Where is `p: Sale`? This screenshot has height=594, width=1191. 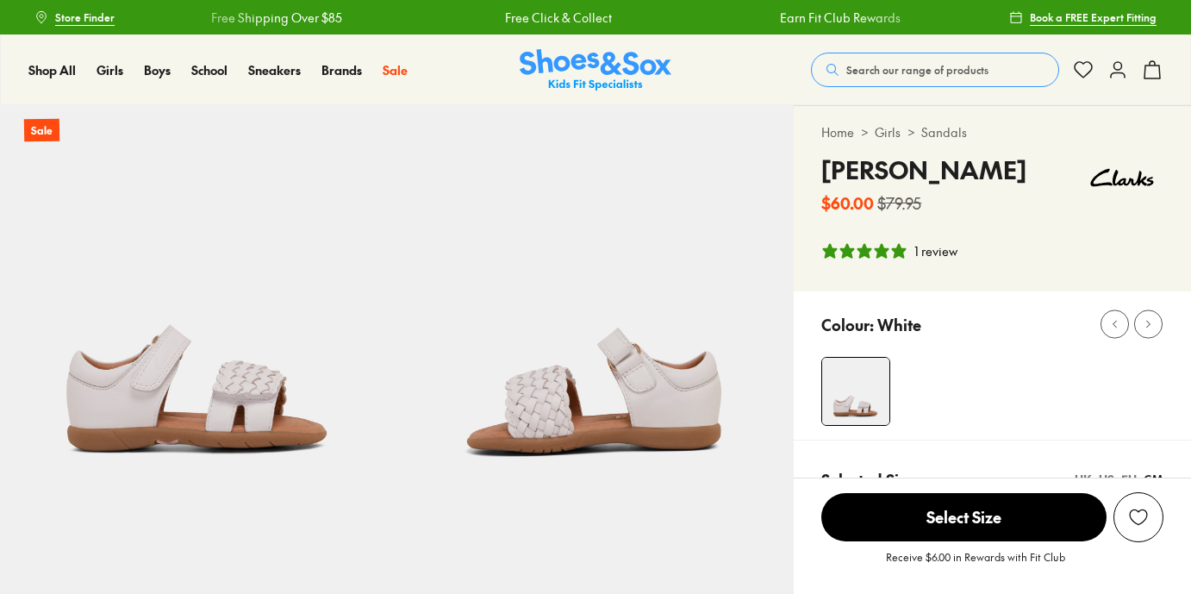 p: Sale is located at coordinates (41, 130).